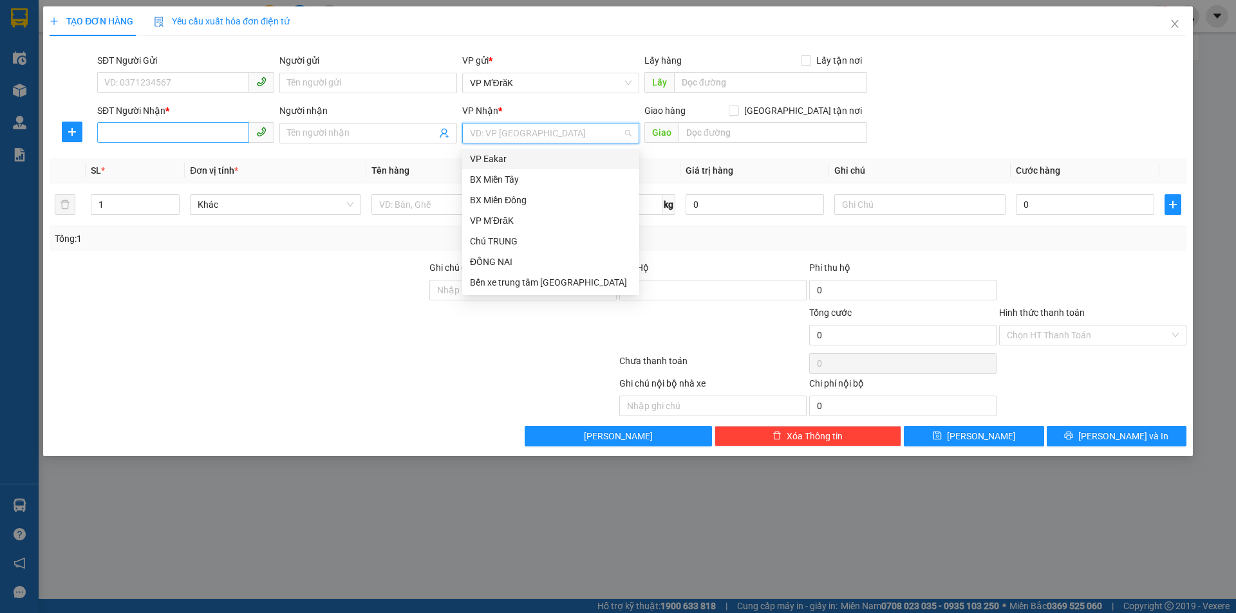  Describe the element at coordinates (185, 60) in the screenshot. I see `div: SĐT Người Gửi` at that location.